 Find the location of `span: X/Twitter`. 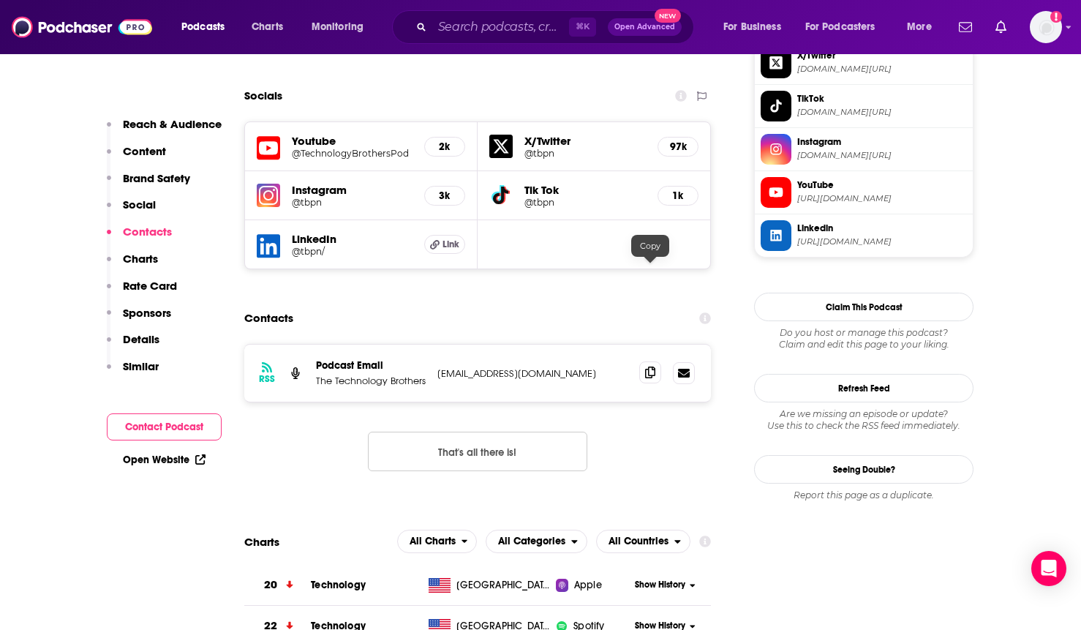

span: X/Twitter is located at coordinates (882, 56).